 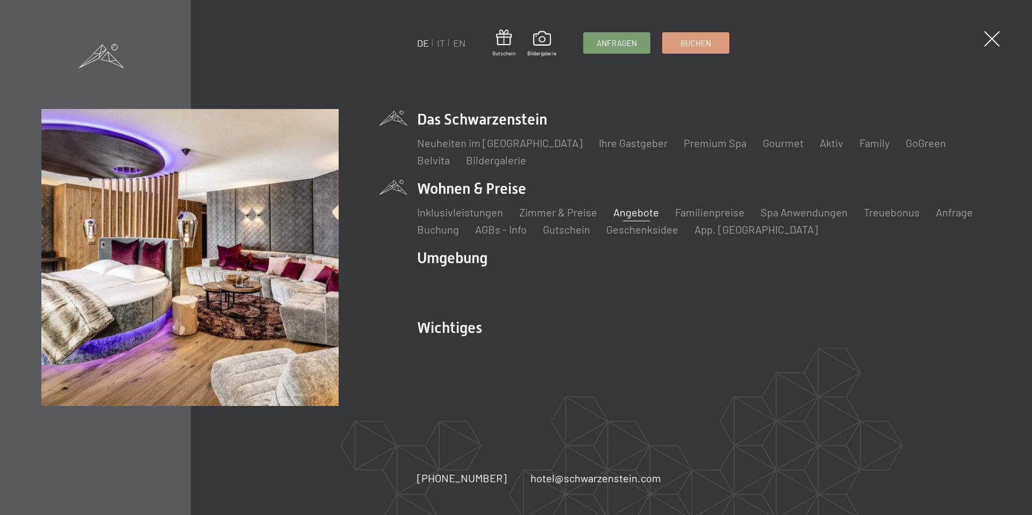 What do you see at coordinates (804, 212) in the screenshot?
I see `a: Spa Anwendungen` at bounding box center [804, 212].